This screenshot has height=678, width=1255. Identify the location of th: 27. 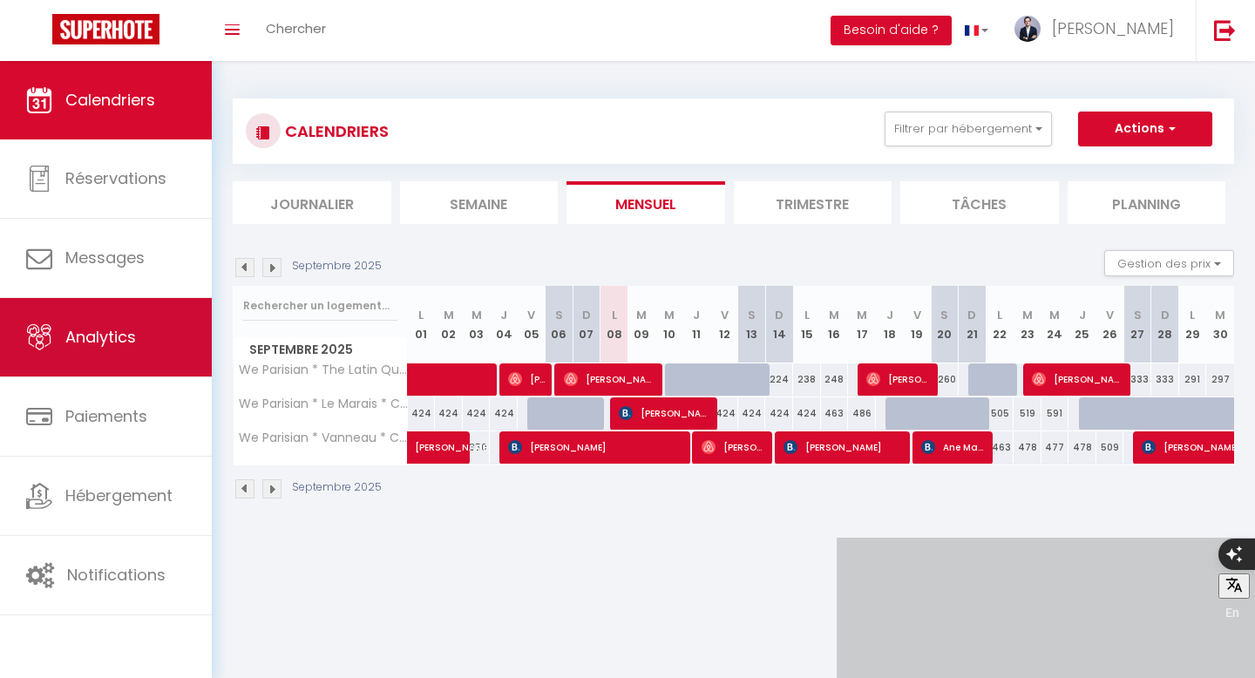
(1137, 324).